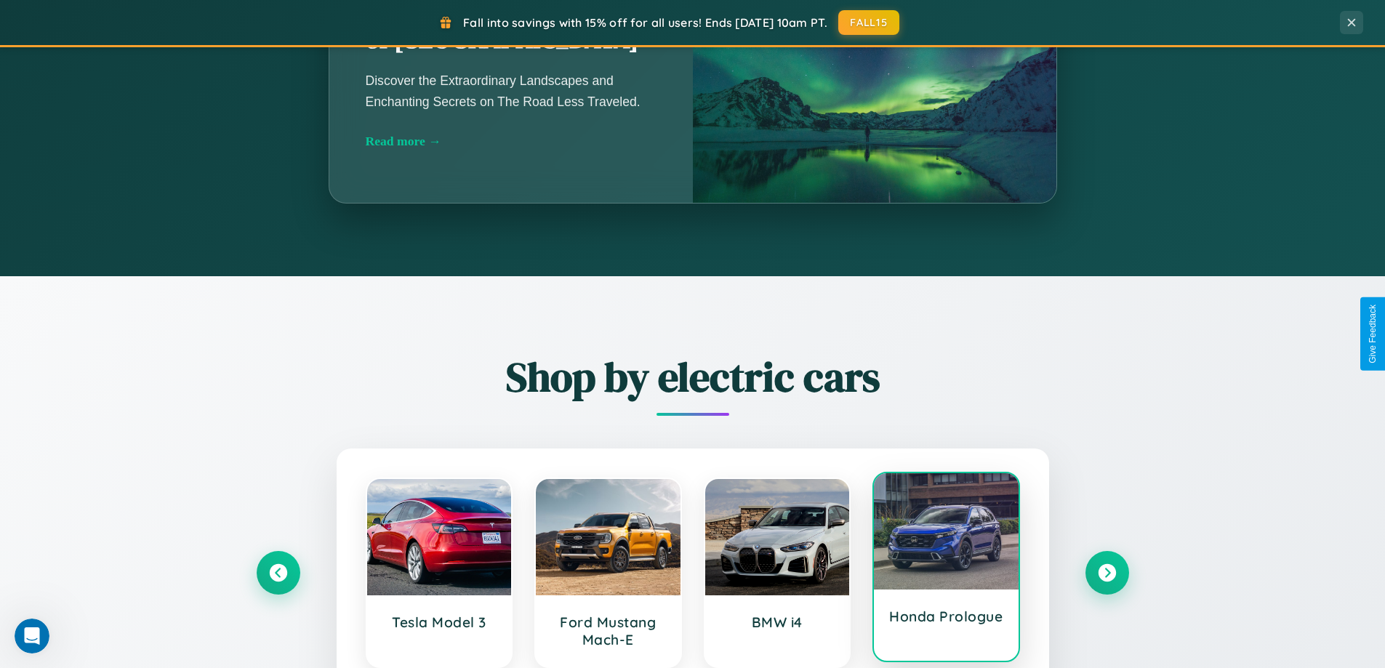 The width and height of the screenshot is (1385, 668). I want to click on h3: Ford Mustang Mach-E, so click(608, 631).